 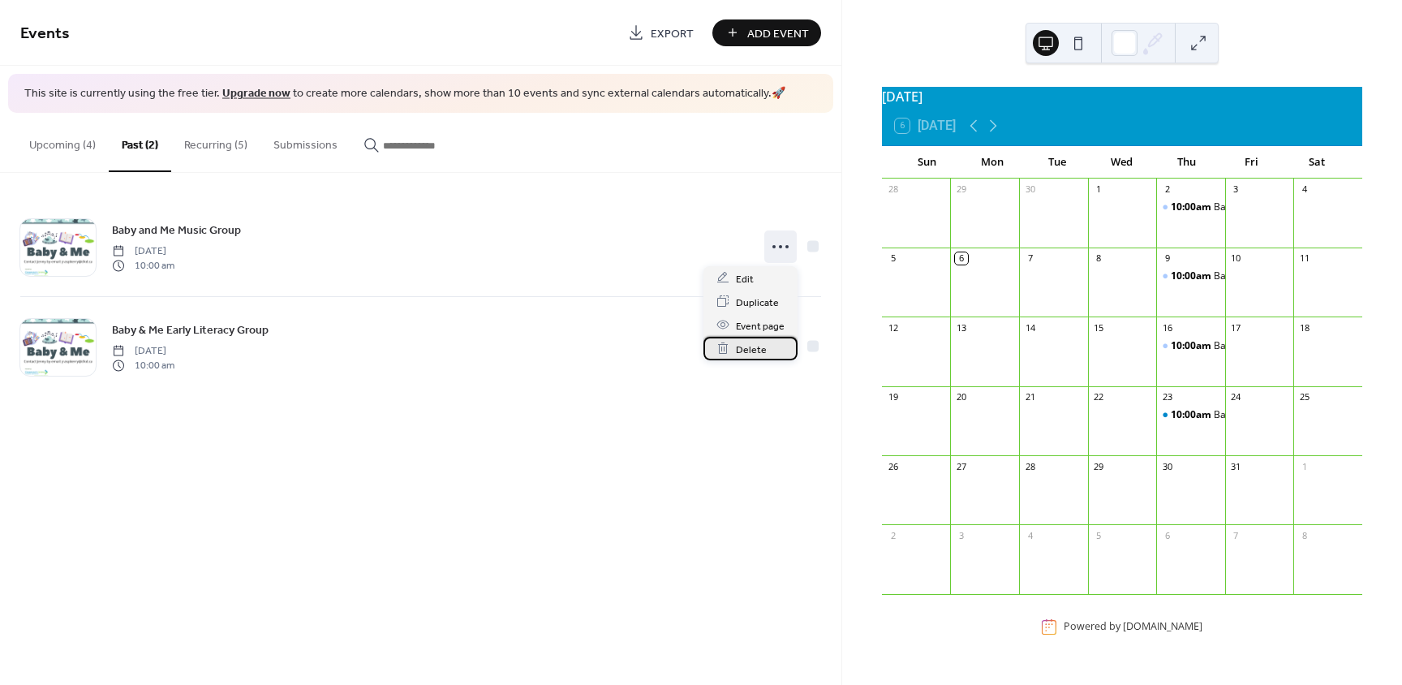 I want to click on div: 24, so click(x=1236, y=397).